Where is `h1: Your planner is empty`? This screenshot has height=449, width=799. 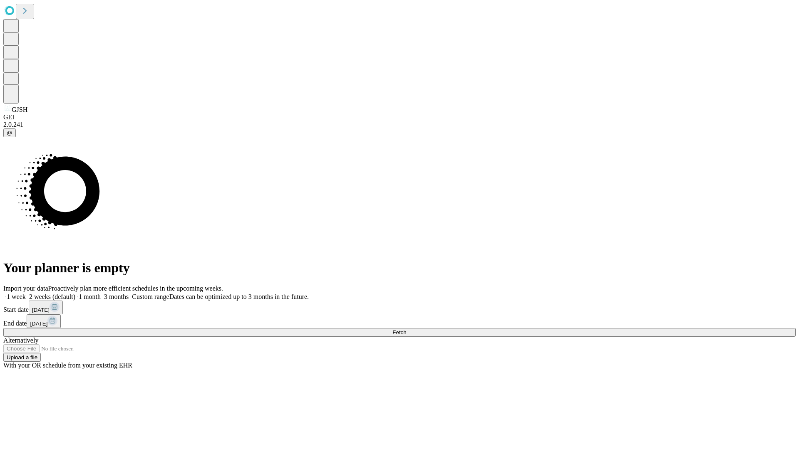 h1: Your planner is empty is located at coordinates (399, 268).